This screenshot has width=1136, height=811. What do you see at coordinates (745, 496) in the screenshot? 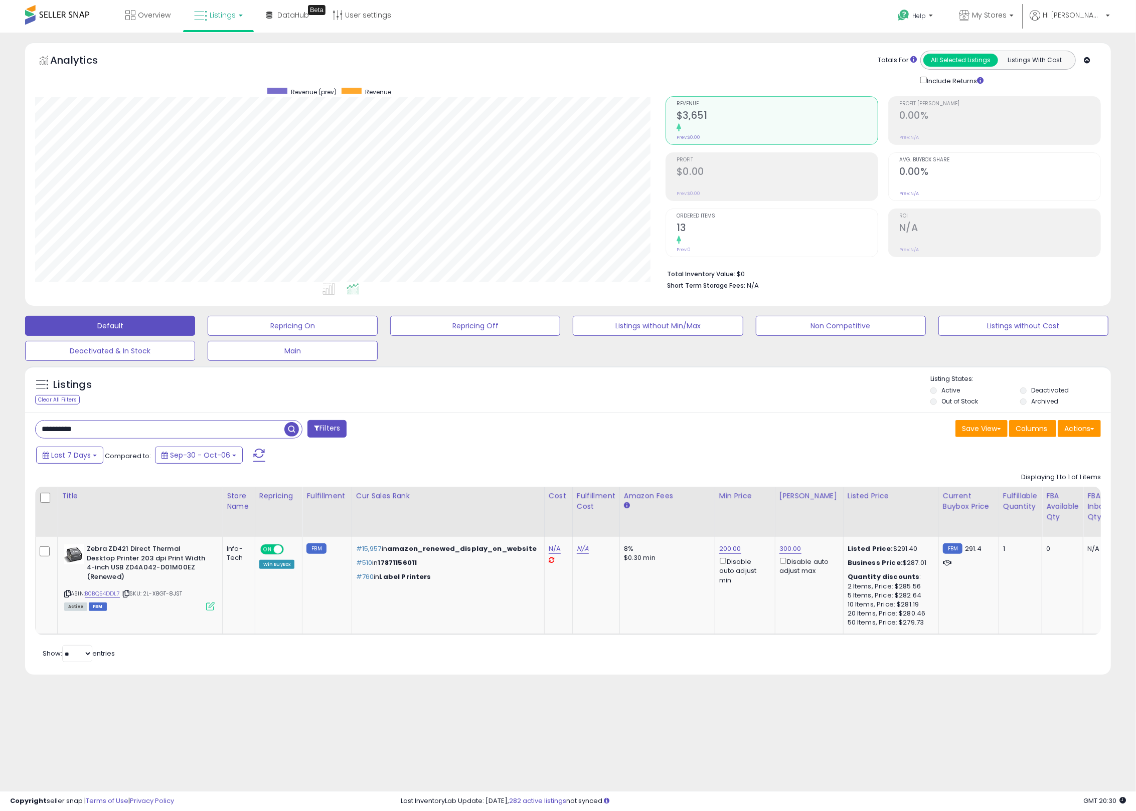
I see `div: Min Price` at bounding box center [745, 496].